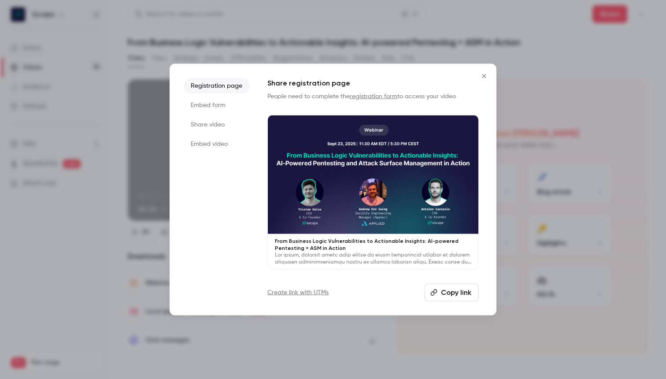 The image size is (666, 379). What do you see at coordinates (373, 244) in the screenshot?
I see `p: From Business Logic Vulnerabilities to Actionable Insights: AI-powered Pentesting + ASM in Action` at bounding box center [373, 244].